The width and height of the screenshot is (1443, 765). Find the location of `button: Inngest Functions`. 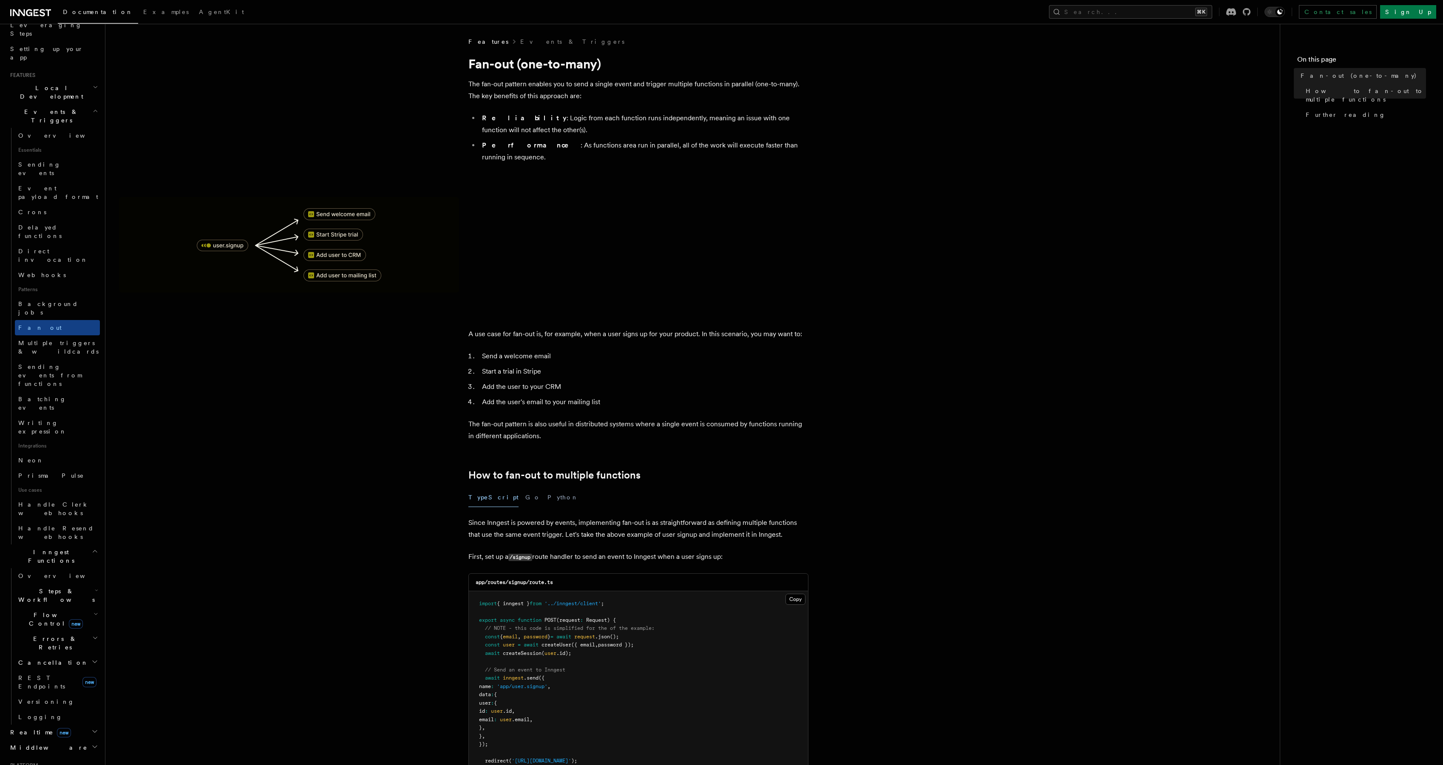

button: Inngest Functions is located at coordinates (53, 556).